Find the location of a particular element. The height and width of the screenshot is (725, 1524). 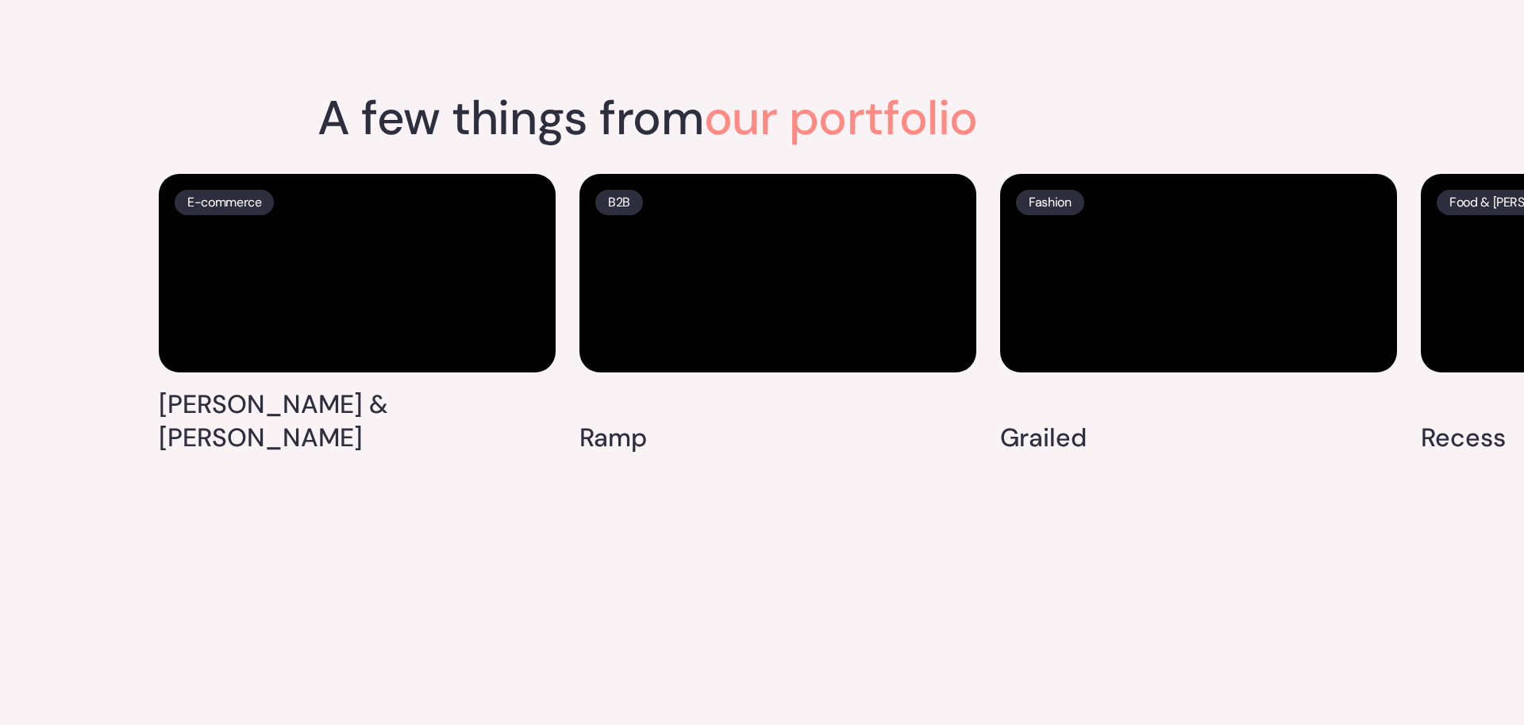

h2: A few things from is located at coordinates (648, 118).